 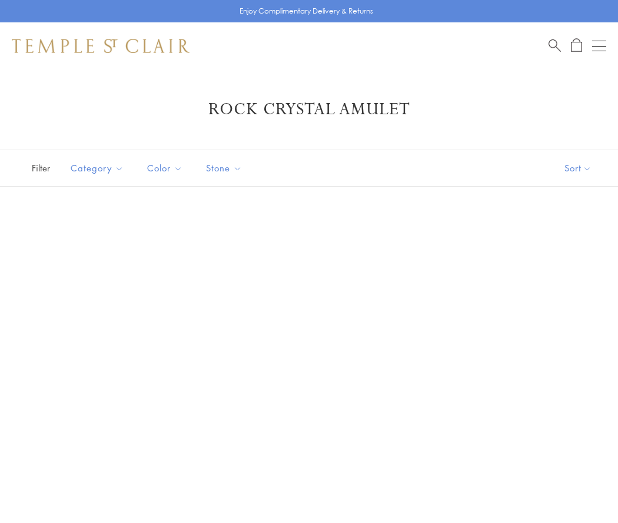 What do you see at coordinates (555, 45) in the screenshot?
I see `a: Search` at bounding box center [555, 45].